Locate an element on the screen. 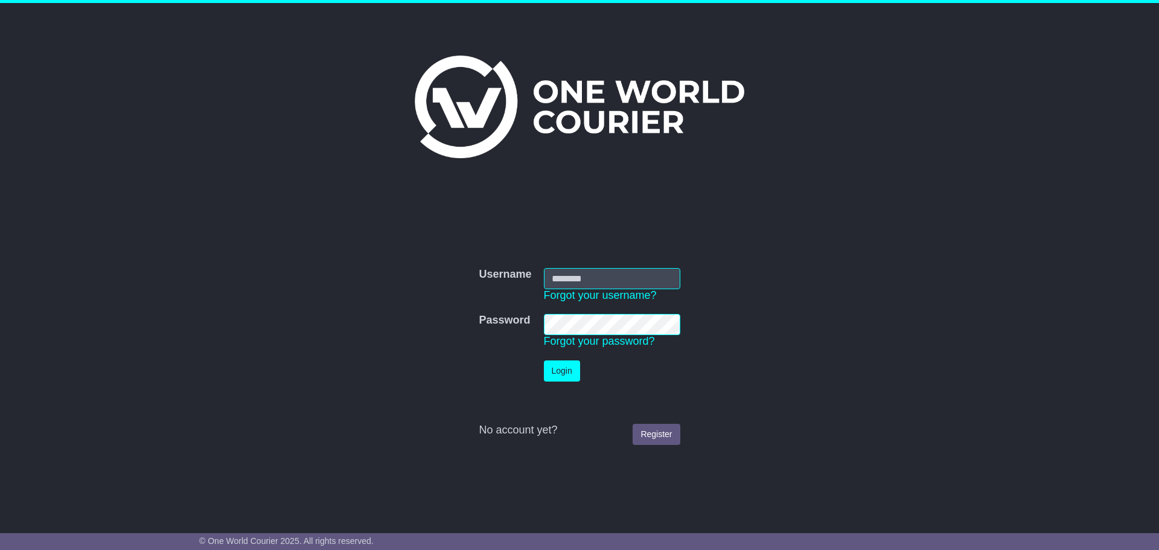 Image resolution: width=1159 pixels, height=550 pixels. label: Password is located at coordinates (504, 320).